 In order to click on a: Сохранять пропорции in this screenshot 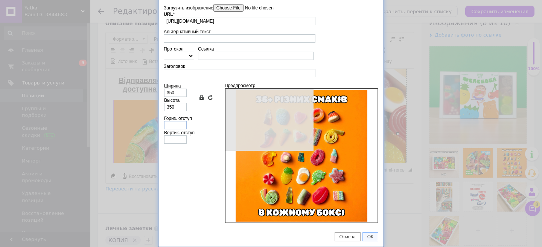, I will do `click(201, 97)`.